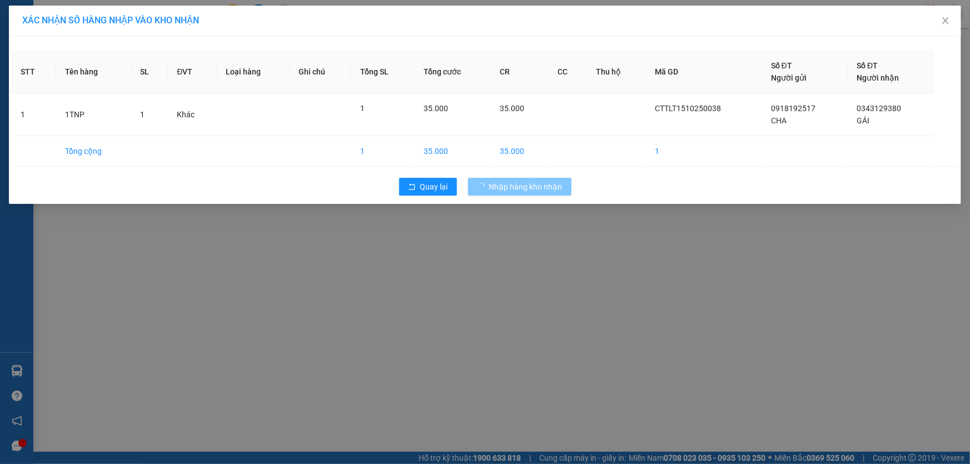 The height and width of the screenshot is (464, 970). What do you see at coordinates (879, 108) in the screenshot?
I see `span: 0343129380` at bounding box center [879, 108].